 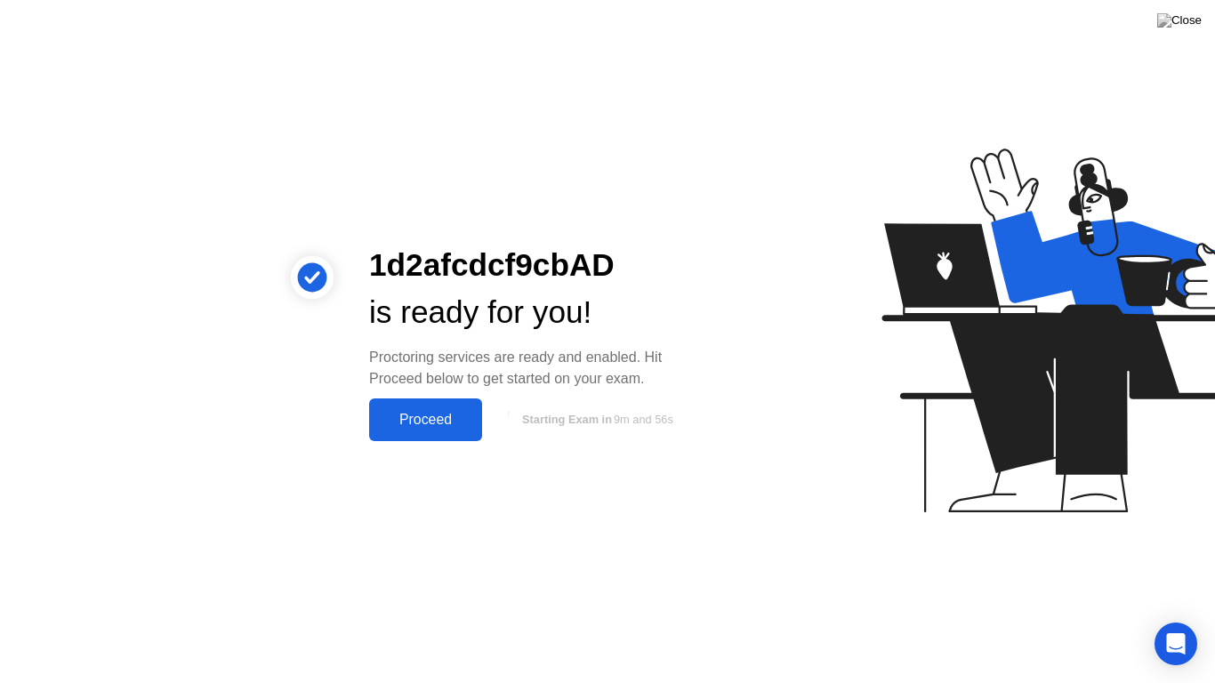 I want to click on div: is ready for you!, so click(x=535, y=312).